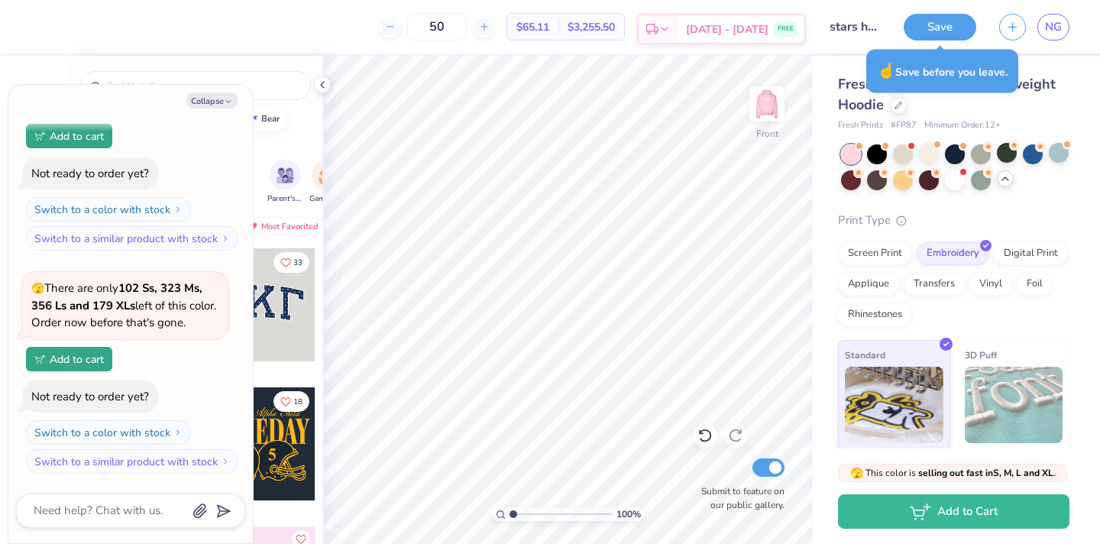 This screenshot has width=1100, height=544. What do you see at coordinates (262, 119) in the screenshot?
I see `button: bear` at bounding box center [262, 119].